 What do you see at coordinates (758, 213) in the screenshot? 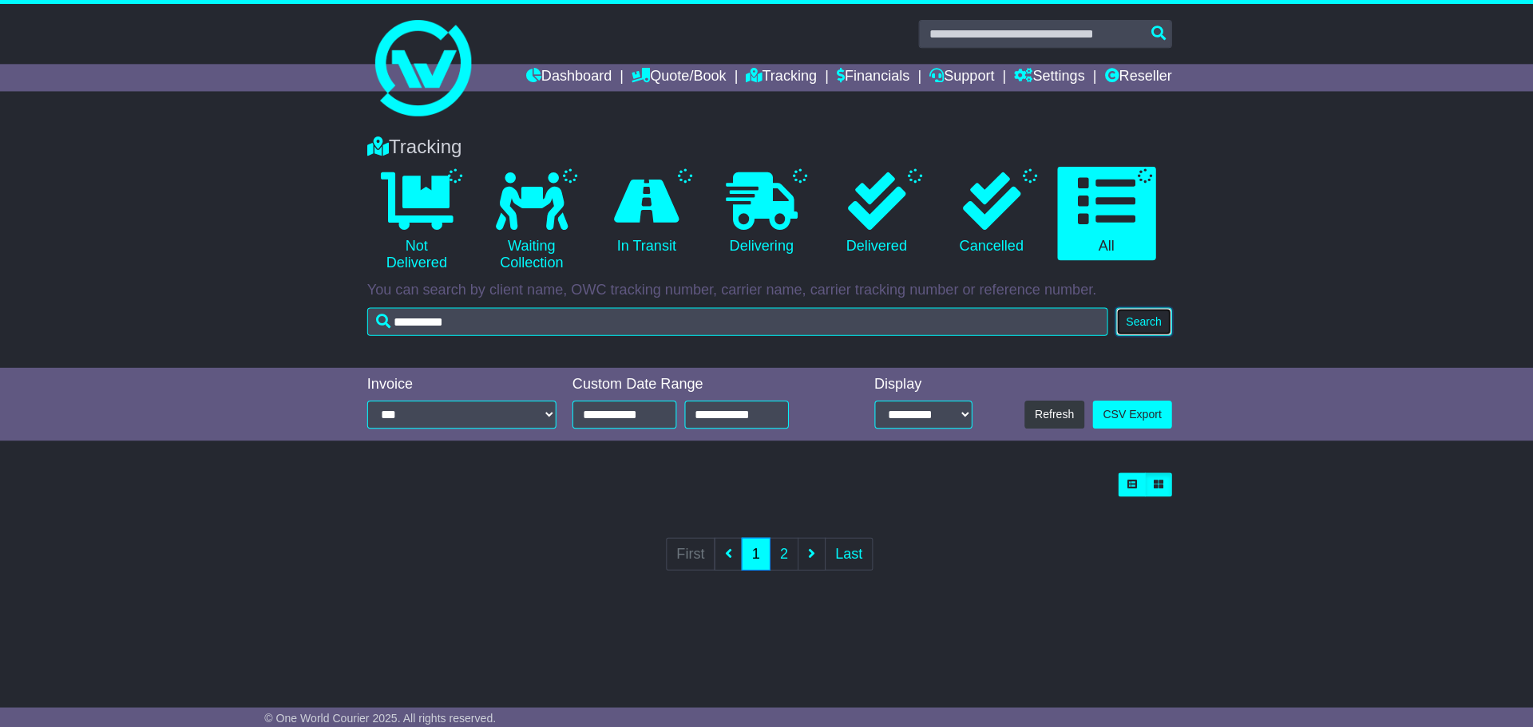
I see `a: Delivering` at bounding box center [758, 213].